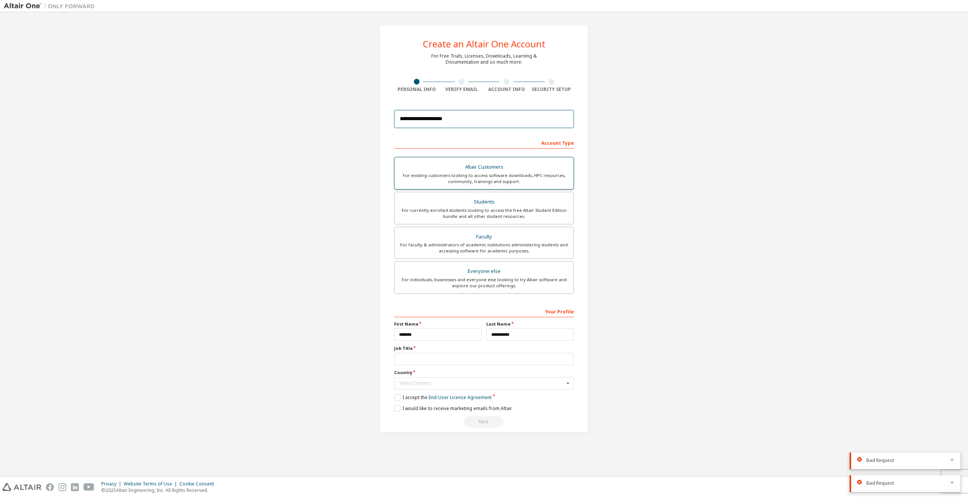  I want to click on div: Students, so click(484, 202).